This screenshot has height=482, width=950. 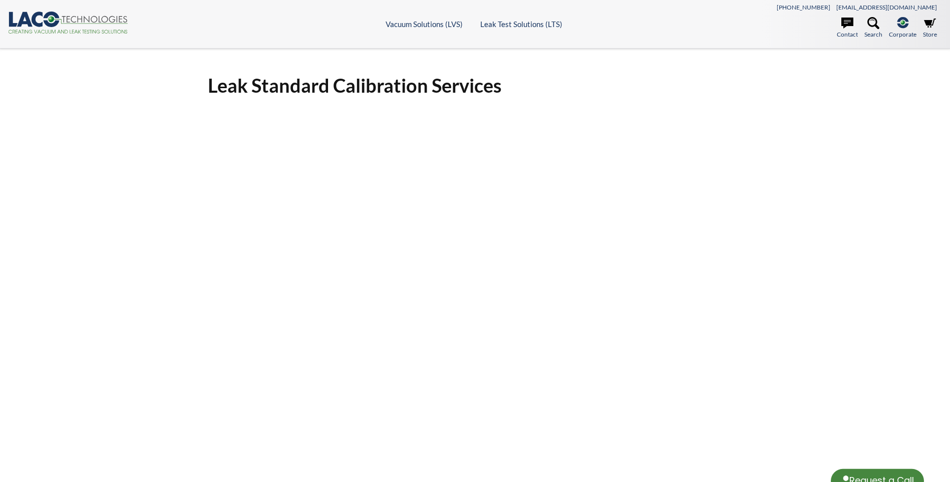 What do you see at coordinates (475, 85) in the screenshot?
I see `h1: Leak Standard Calibration Services` at bounding box center [475, 85].